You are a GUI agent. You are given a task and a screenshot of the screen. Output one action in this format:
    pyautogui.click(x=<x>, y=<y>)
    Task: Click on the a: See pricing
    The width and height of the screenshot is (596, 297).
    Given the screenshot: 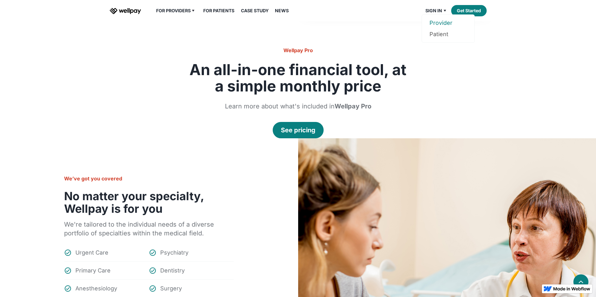 What is the action you would take?
    pyautogui.click(x=298, y=130)
    